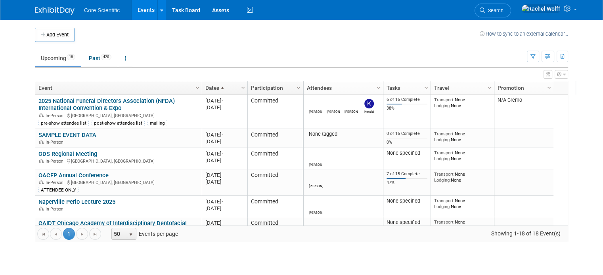 Image resolution: width=603 pixels, height=275 pixels. I want to click on span: Showing 1-18 of 18 Event(s), so click(525, 234).